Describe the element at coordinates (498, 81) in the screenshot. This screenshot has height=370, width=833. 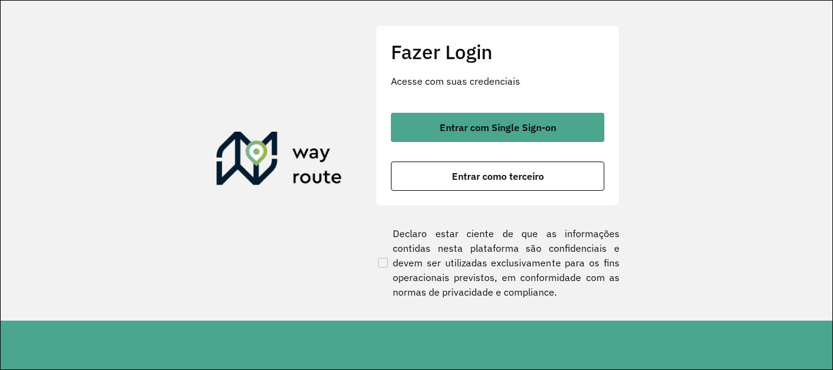
I see `p: Acesse com suas credenciais` at that location.